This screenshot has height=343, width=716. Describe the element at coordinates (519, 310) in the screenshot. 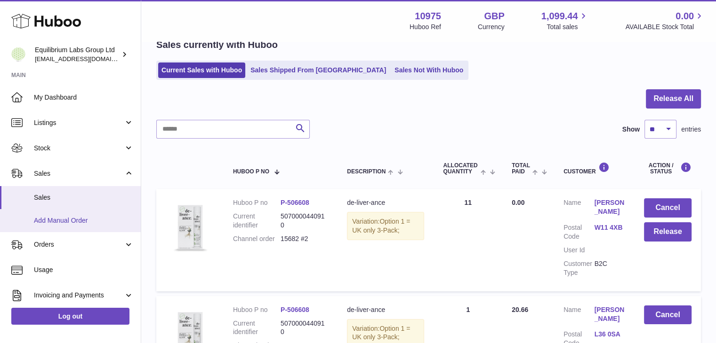

I see `span: 20.66` at that location.